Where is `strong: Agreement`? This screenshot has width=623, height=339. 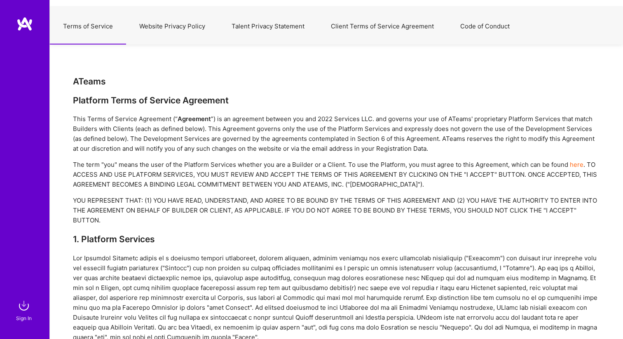 strong: Agreement is located at coordinates (194, 119).